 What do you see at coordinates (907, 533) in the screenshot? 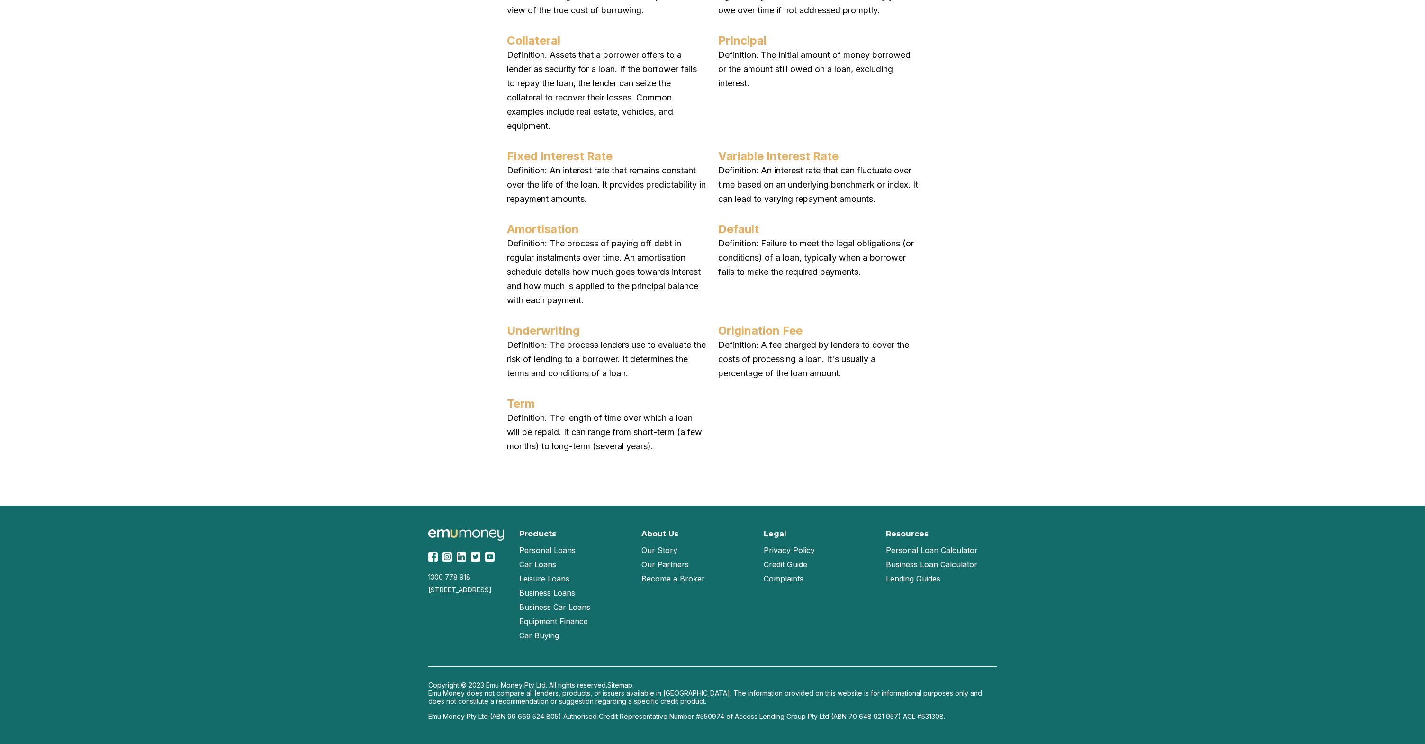
I see `h2: Resources` at bounding box center [907, 533].